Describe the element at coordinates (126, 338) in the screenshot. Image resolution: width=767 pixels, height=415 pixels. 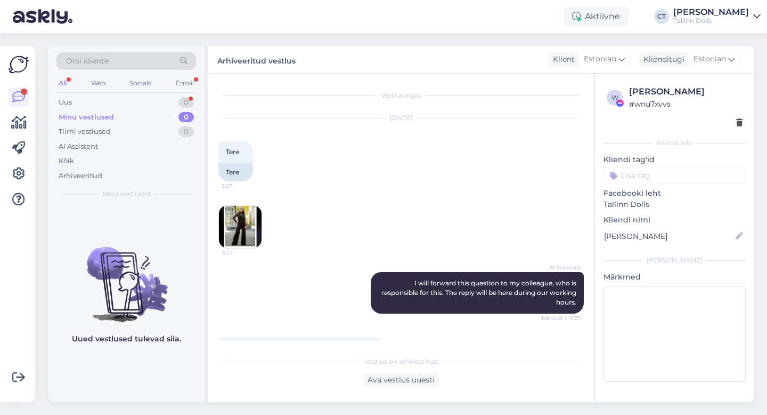
I see `p: Uued vestlused tulevad siia.` at that location.